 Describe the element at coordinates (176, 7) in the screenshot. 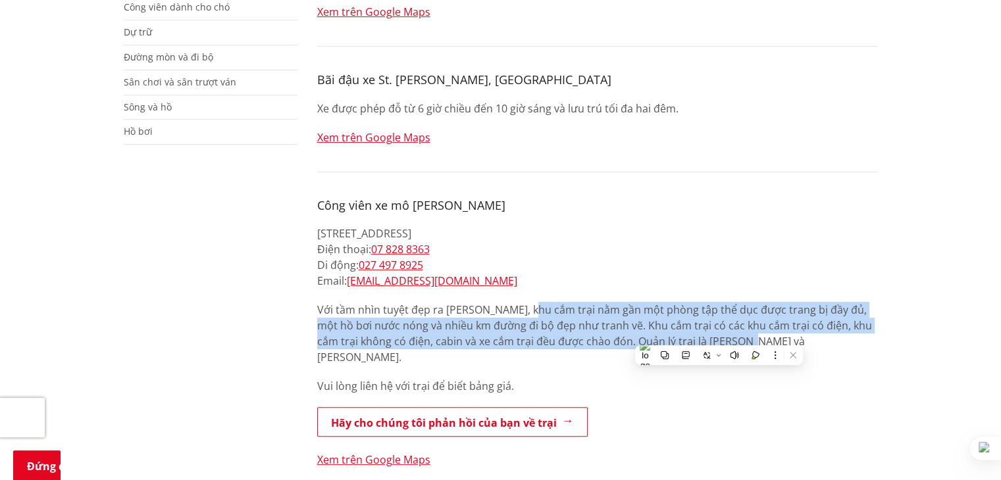

I see `a: Công viên dành cho chó` at that location.